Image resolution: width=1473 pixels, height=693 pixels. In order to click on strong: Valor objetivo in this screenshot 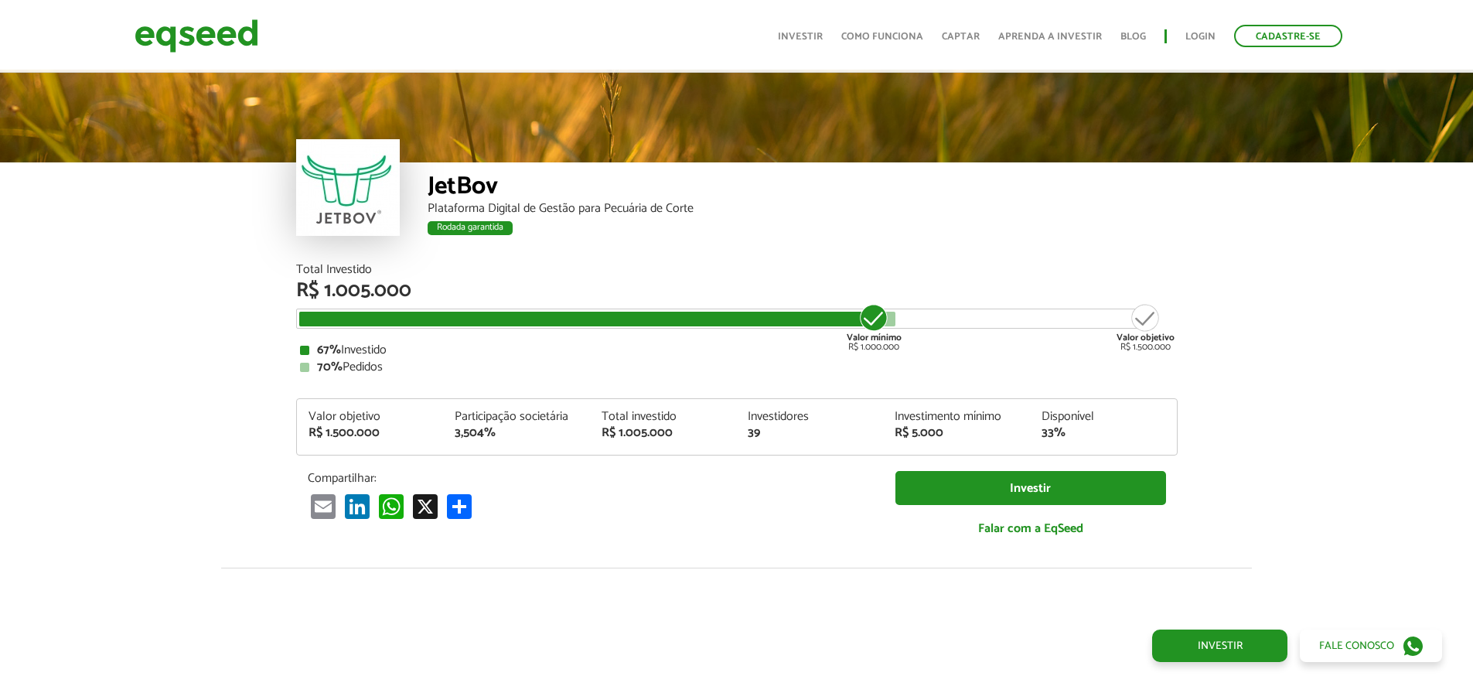, I will do `click(1145, 337)`.